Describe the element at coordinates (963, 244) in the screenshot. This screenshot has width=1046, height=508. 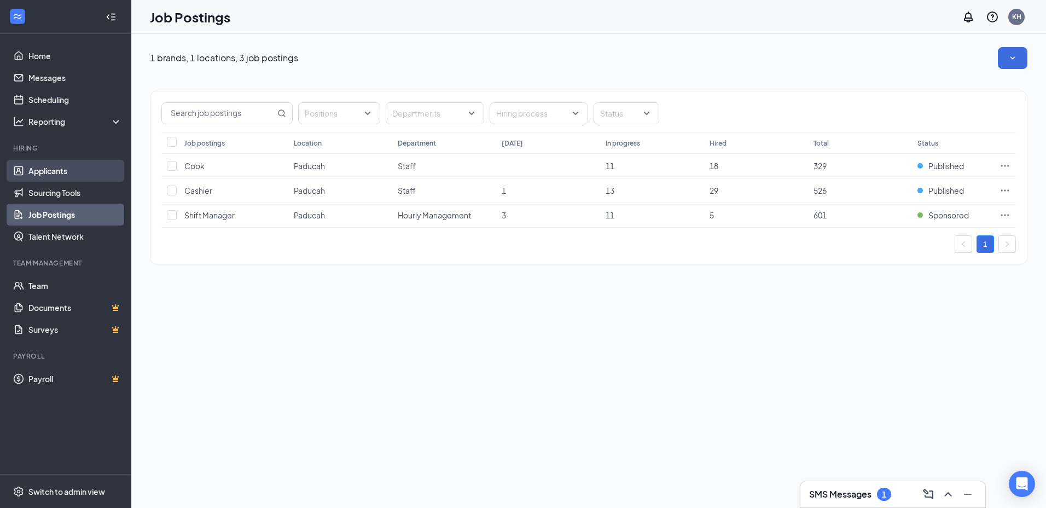
I see `span: left` at that location.